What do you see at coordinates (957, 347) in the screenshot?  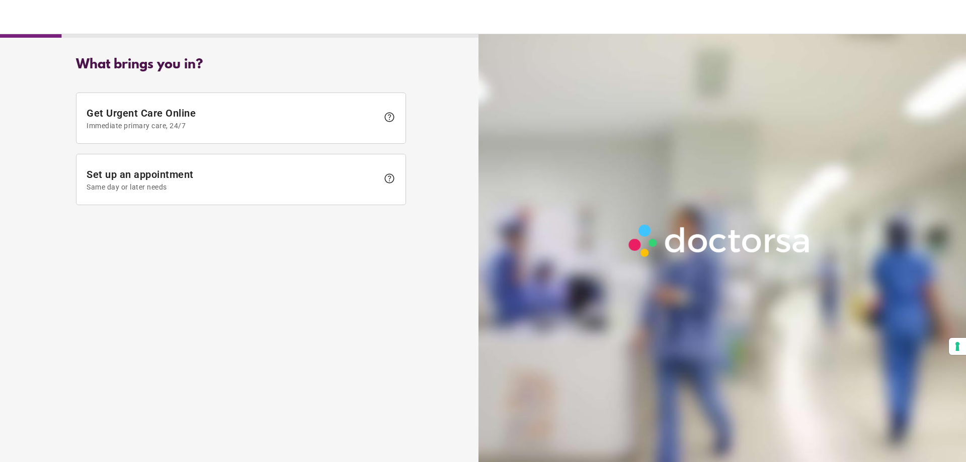 I see `button: Your consent preferences for tracking technologies` at bounding box center [957, 347].